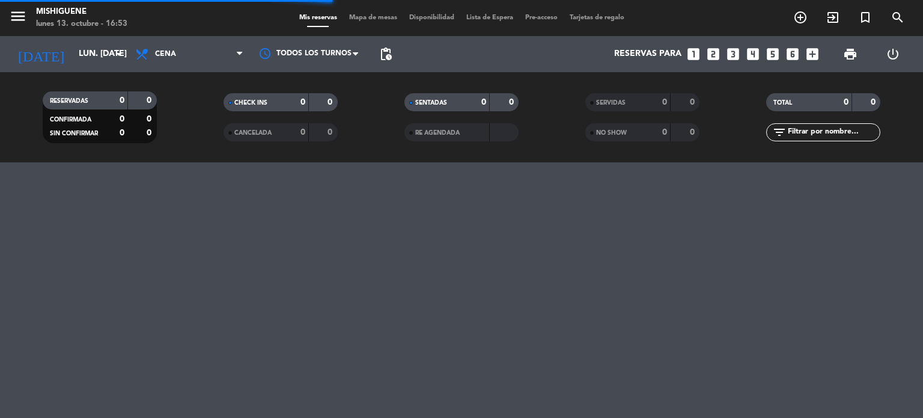 The width and height of the screenshot is (923, 418). What do you see at coordinates (833, 132) in the screenshot?
I see `input: Filtrar por nombre...` at bounding box center [833, 132].